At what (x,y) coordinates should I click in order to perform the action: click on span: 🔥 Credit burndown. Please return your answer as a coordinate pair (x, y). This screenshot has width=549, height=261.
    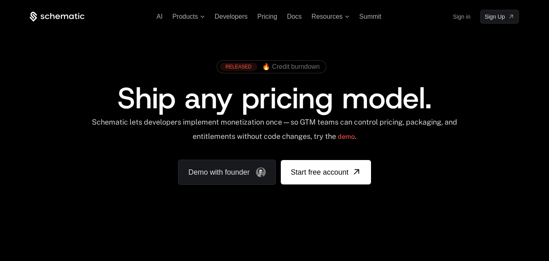
    Looking at the image, I should click on (291, 67).